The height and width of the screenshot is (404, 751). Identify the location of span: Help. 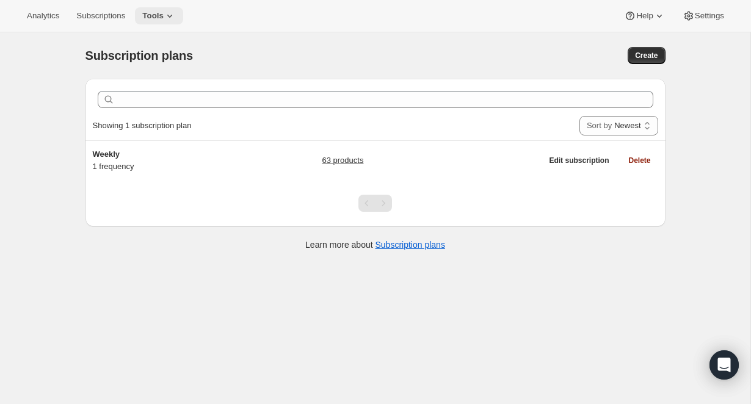
(644, 16).